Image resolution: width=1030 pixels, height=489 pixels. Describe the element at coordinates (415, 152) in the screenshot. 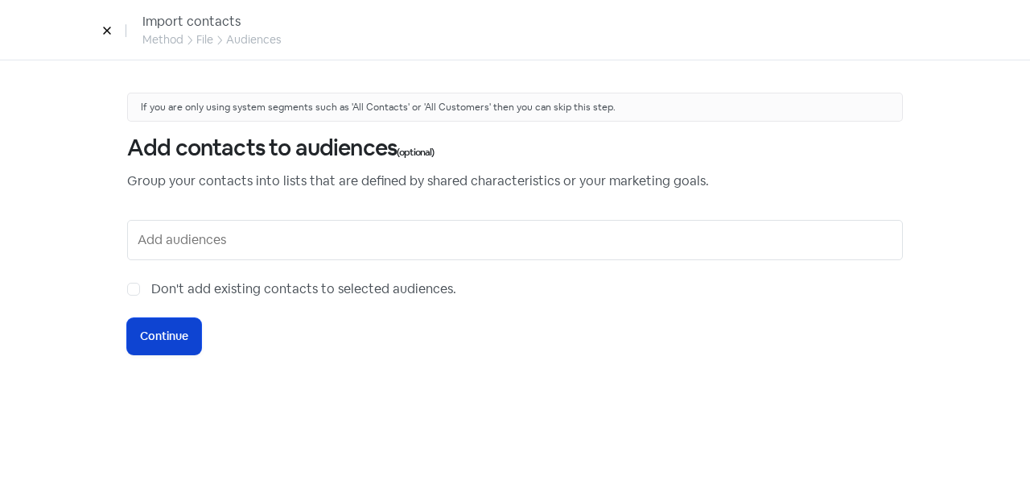

I see `small: (optional)` at that location.